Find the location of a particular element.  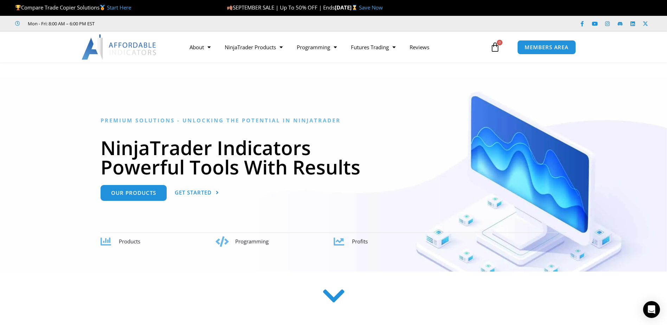

div: Open Intercom Messenger is located at coordinates (651, 309).